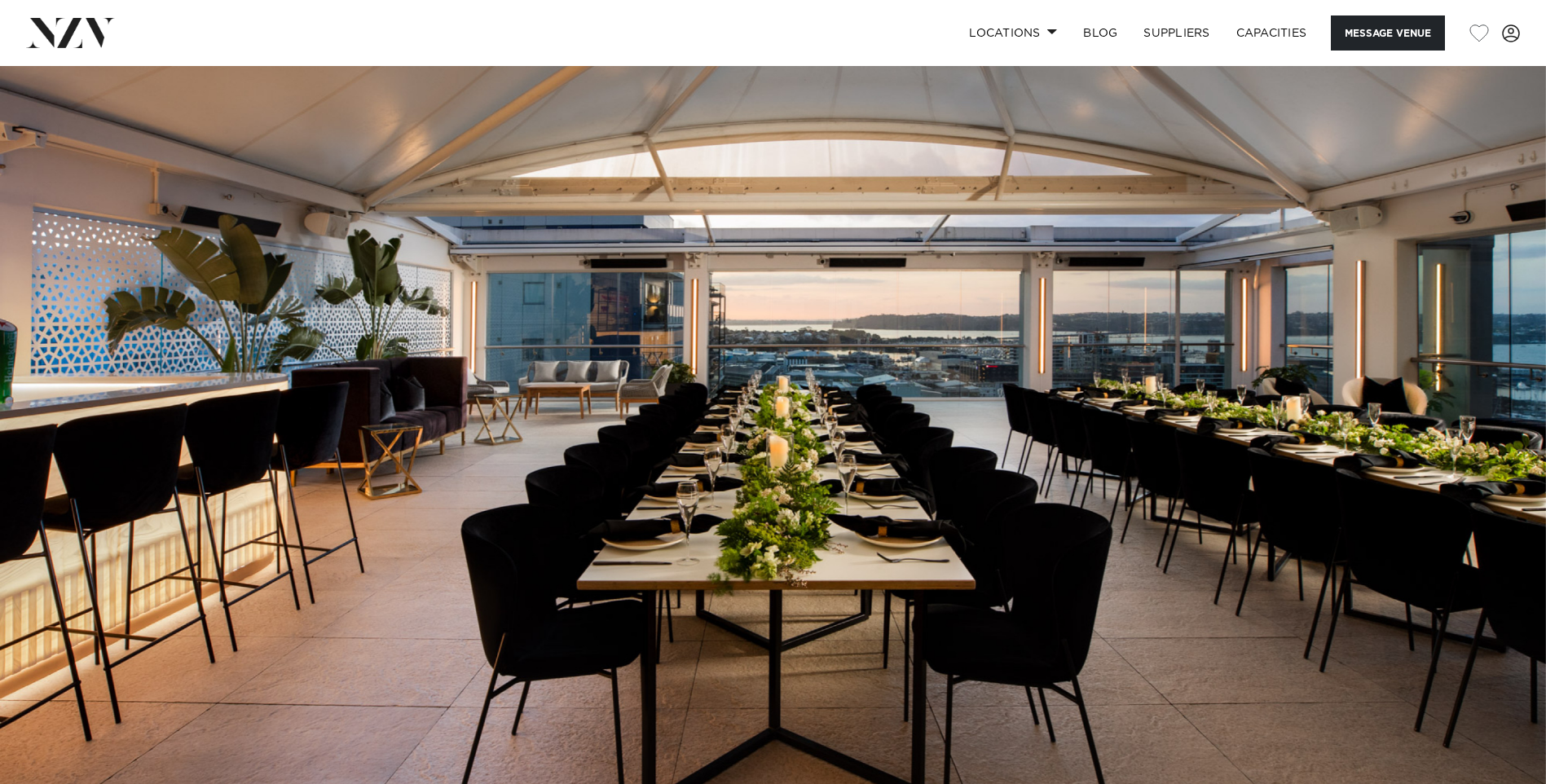 The image size is (1546, 784). I want to click on a: Capacities, so click(1272, 33).